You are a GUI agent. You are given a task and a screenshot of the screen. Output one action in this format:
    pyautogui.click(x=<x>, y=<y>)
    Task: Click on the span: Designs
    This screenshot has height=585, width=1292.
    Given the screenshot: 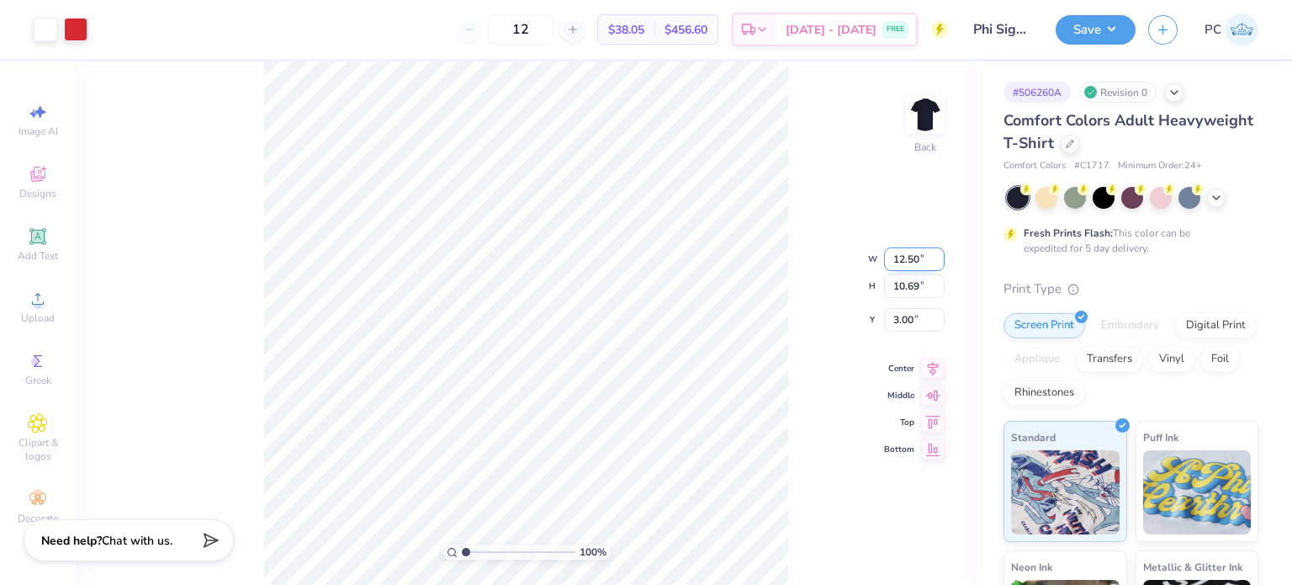 What is the action you would take?
    pyautogui.click(x=38, y=194)
    